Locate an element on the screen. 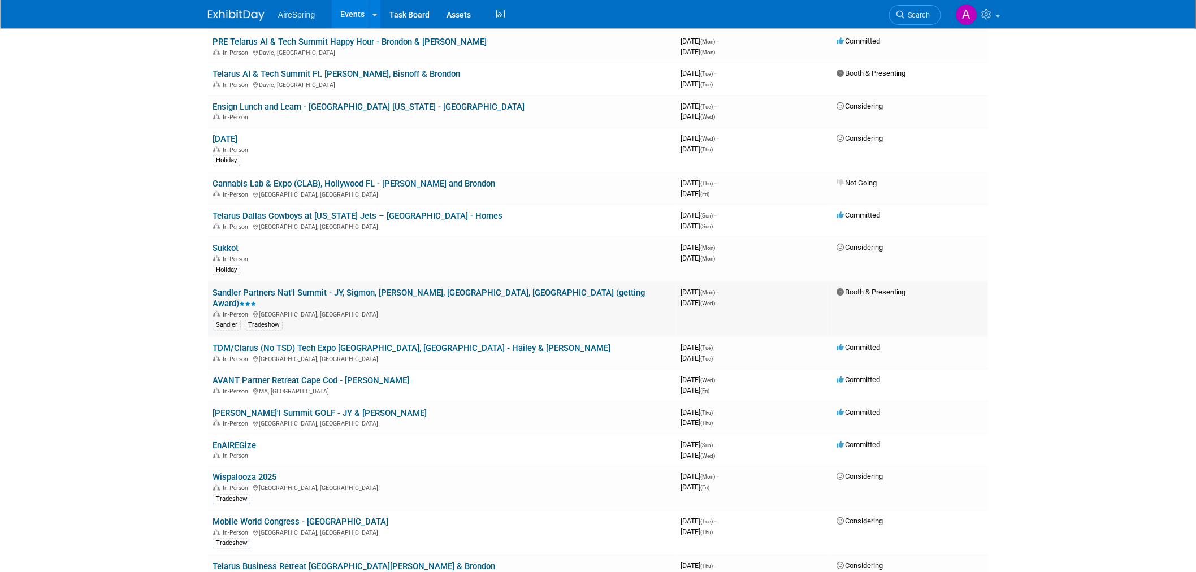 This screenshot has height=572, width=1196. div: Sandler is located at coordinates (227, 325).